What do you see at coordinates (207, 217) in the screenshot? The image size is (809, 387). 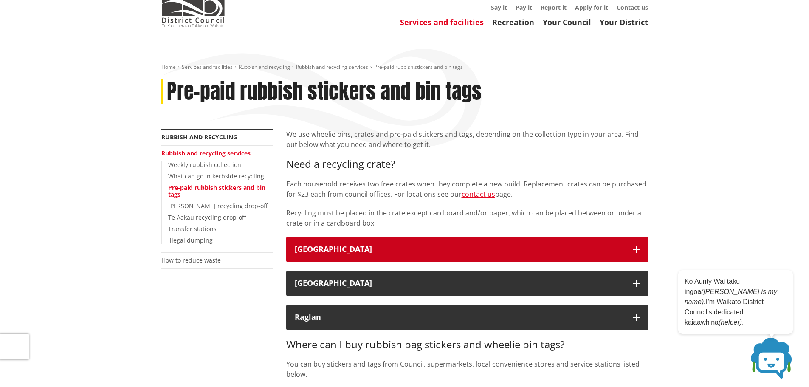 I see `a: Te Aakau recycling drop-off` at bounding box center [207, 217].